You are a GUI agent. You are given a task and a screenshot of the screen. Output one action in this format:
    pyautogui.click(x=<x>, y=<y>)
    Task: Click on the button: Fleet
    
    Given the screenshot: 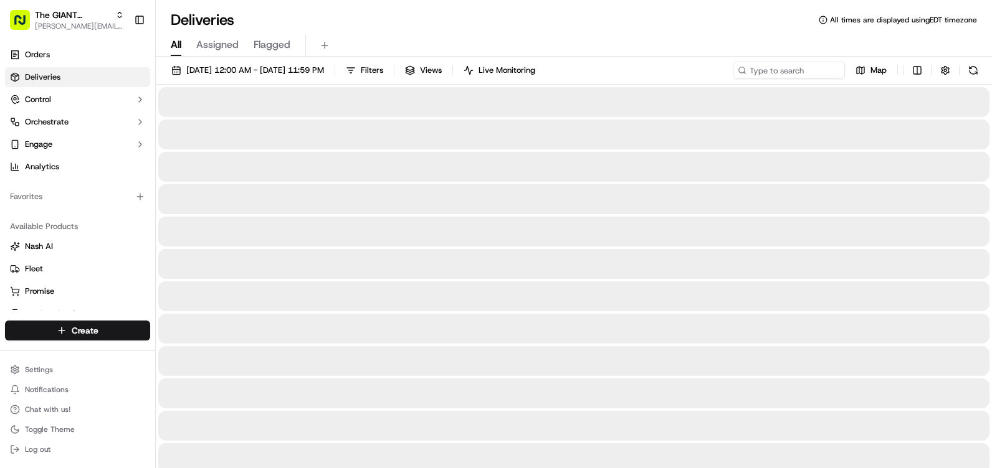 What is the action you would take?
    pyautogui.click(x=77, y=269)
    